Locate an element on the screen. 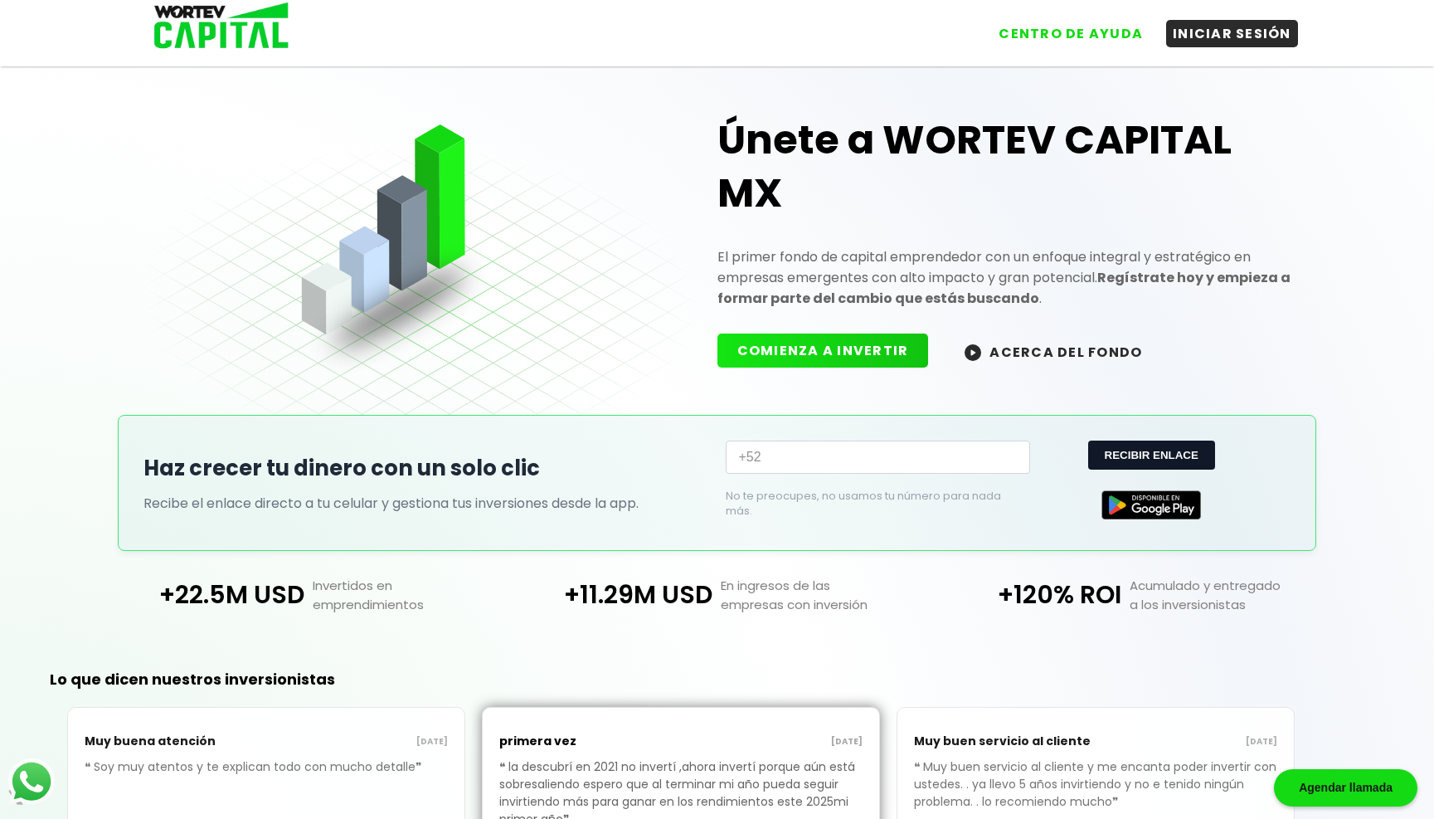  button: INICIAR SESIÓN is located at coordinates (1232, 33).